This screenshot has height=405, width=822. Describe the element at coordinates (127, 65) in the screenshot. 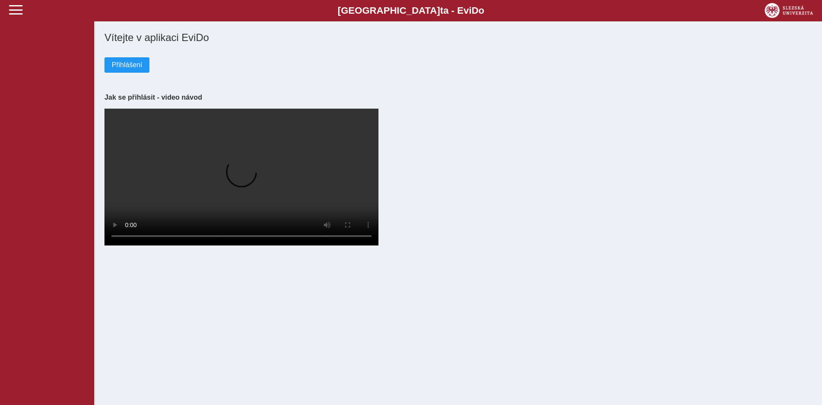

I see `button: Přihlášení` at that location.